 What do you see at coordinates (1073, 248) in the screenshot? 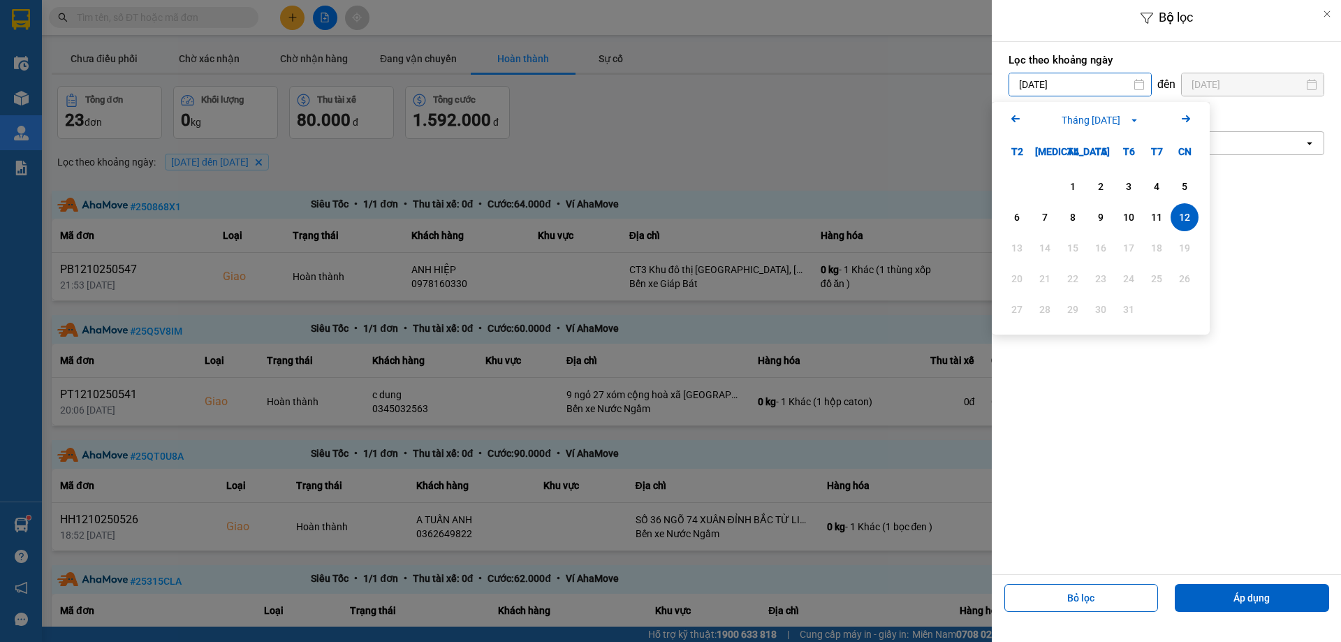
I see `div: Not available. Thứ Tư, tháng 10 15 2025.` at bounding box center [1073, 248].